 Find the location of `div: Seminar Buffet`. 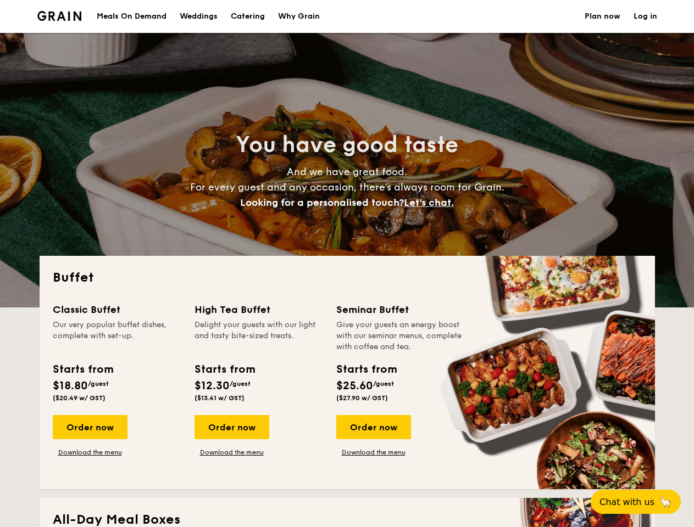

div: Seminar Buffet is located at coordinates (400, 310).